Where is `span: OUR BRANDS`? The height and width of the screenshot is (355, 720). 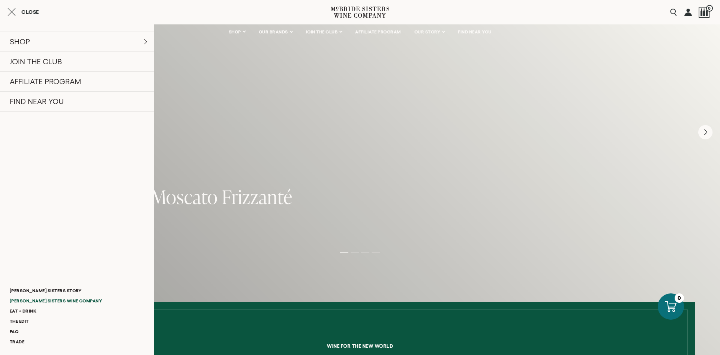 span: OUR BRANDS is located at coordinates (273, 32).